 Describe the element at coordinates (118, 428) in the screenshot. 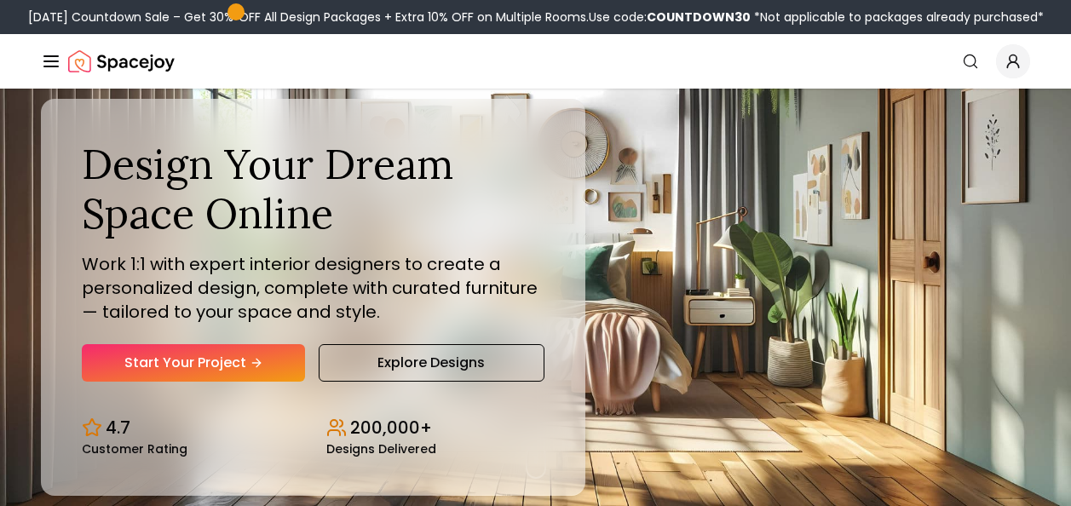

I see `p: 4.7` at that location.